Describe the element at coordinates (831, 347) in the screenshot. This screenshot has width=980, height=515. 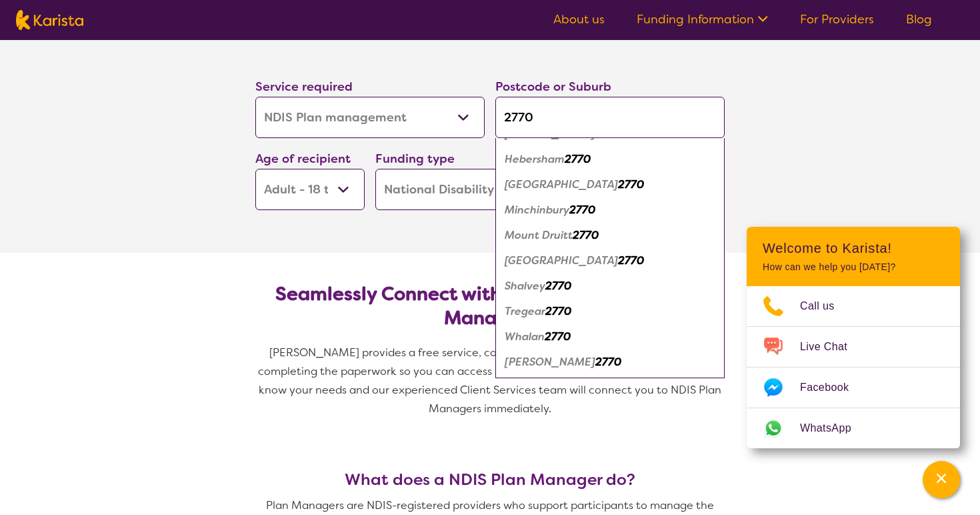
I see `span: Live Chat` at that location.